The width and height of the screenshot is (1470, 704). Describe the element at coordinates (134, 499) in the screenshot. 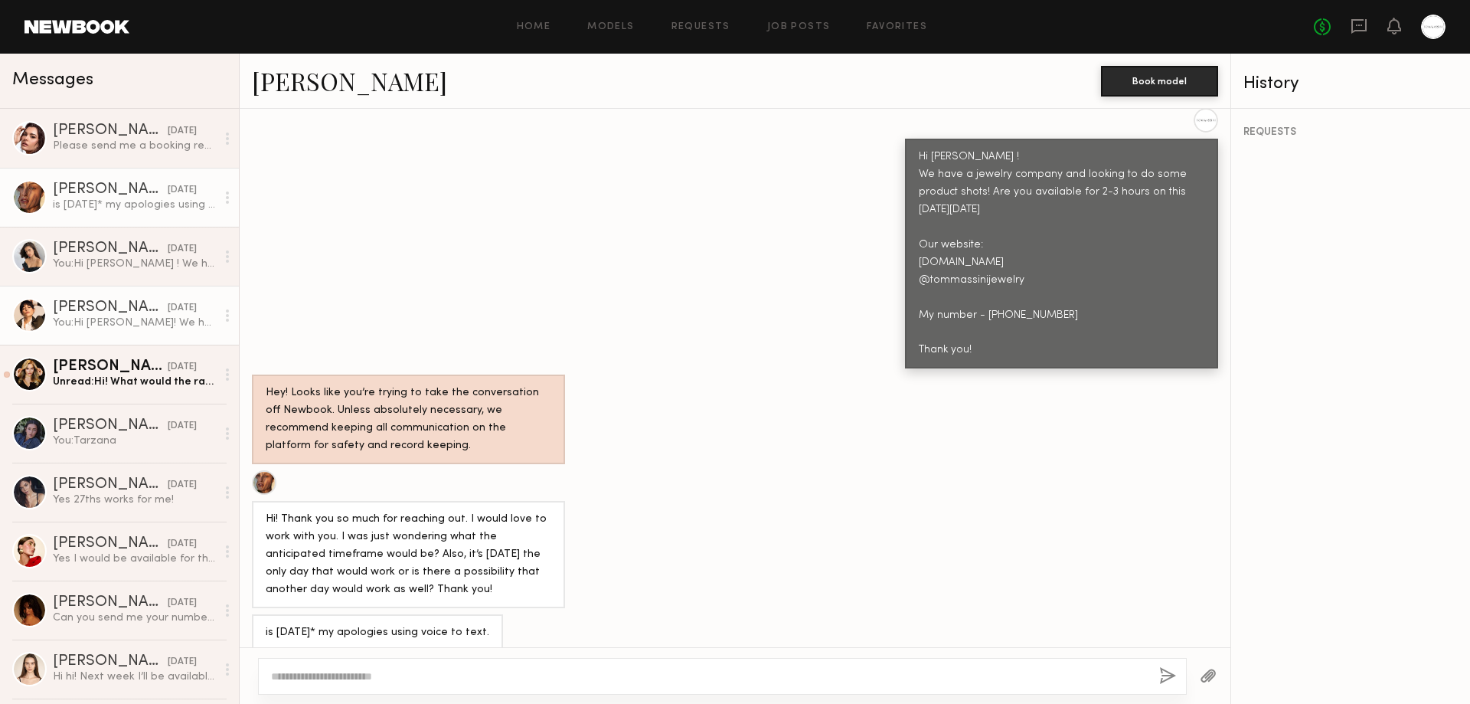

I see `div: Yes 27ths works for me!` at that location.